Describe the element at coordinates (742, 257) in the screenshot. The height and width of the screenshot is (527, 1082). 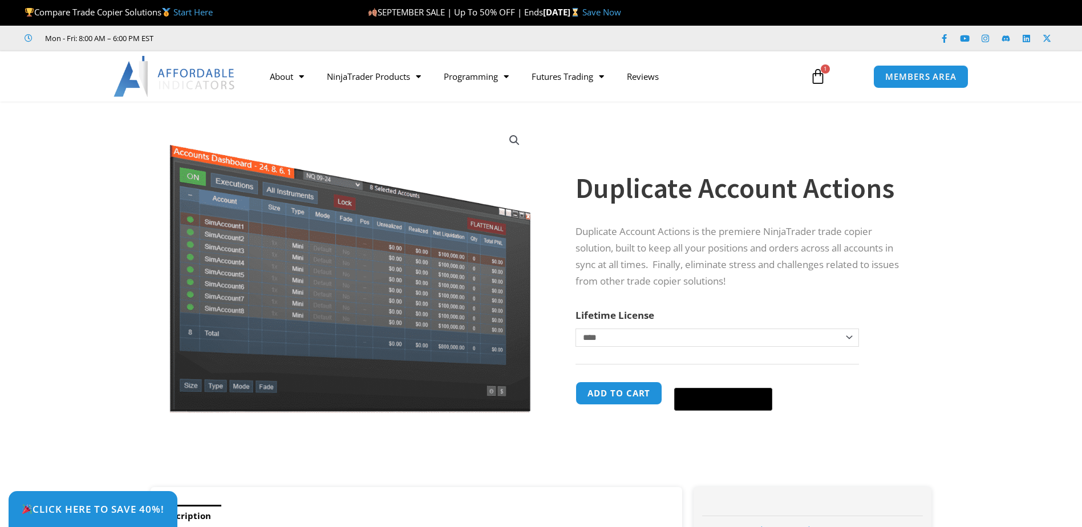
I see `p: Duplicate Account Actions is the premiere NinjaTrader trade copier solution, built to keep all yo...` at that location.